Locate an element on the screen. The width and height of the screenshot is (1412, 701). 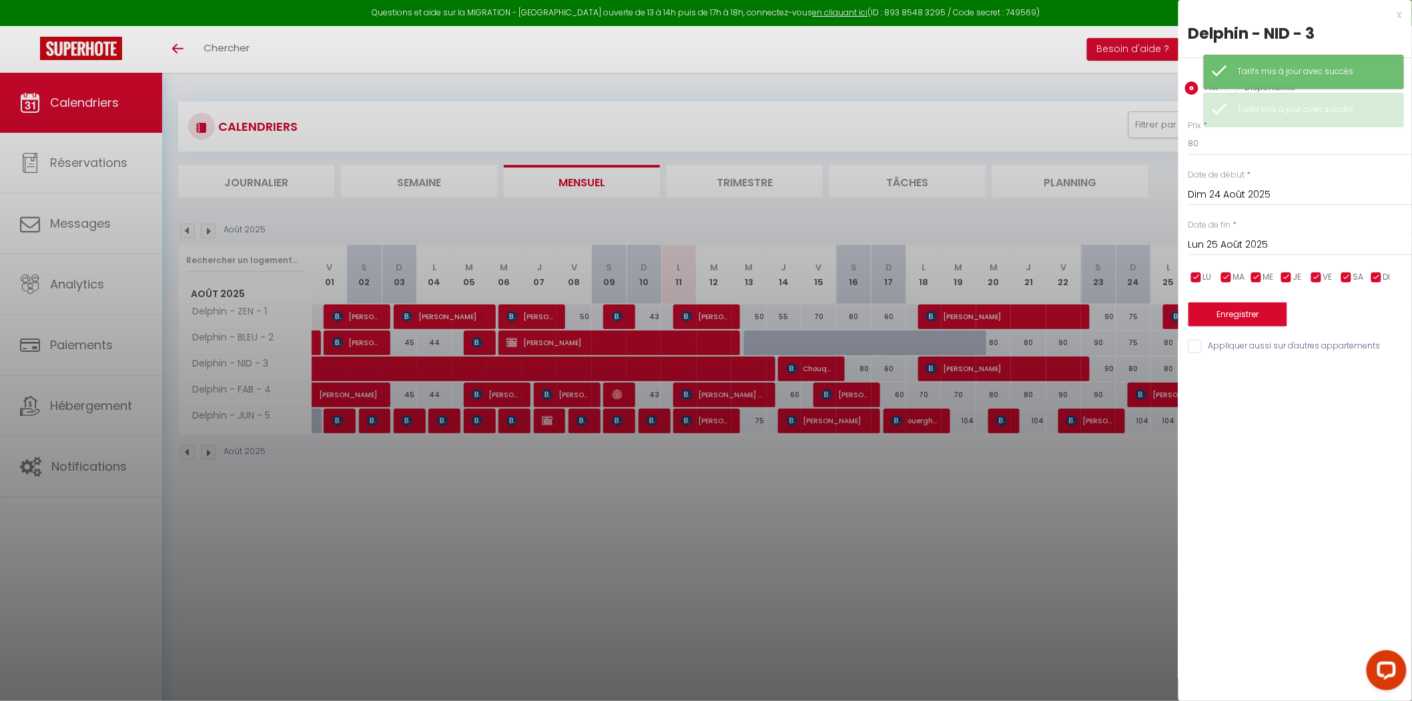
span: SA is located at coordinates (1359, 277).